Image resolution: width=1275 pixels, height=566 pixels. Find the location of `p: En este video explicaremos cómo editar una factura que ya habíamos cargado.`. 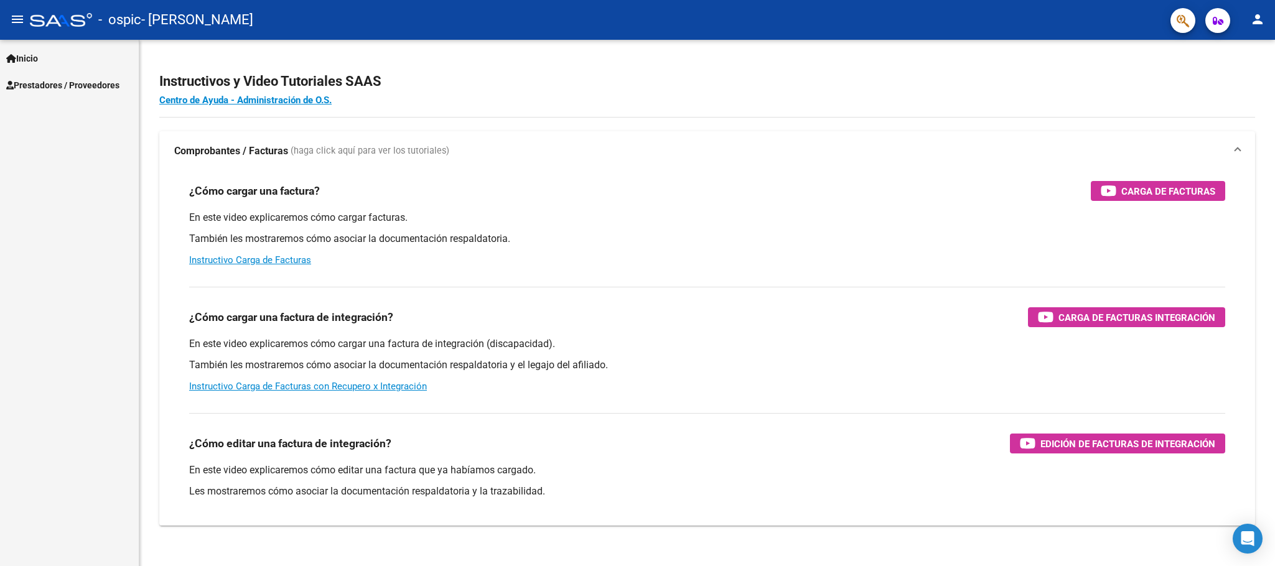

p: En este video explicaremos cómo editar una factura que ya habíamos cargado. is located at coordinates (707, 471).